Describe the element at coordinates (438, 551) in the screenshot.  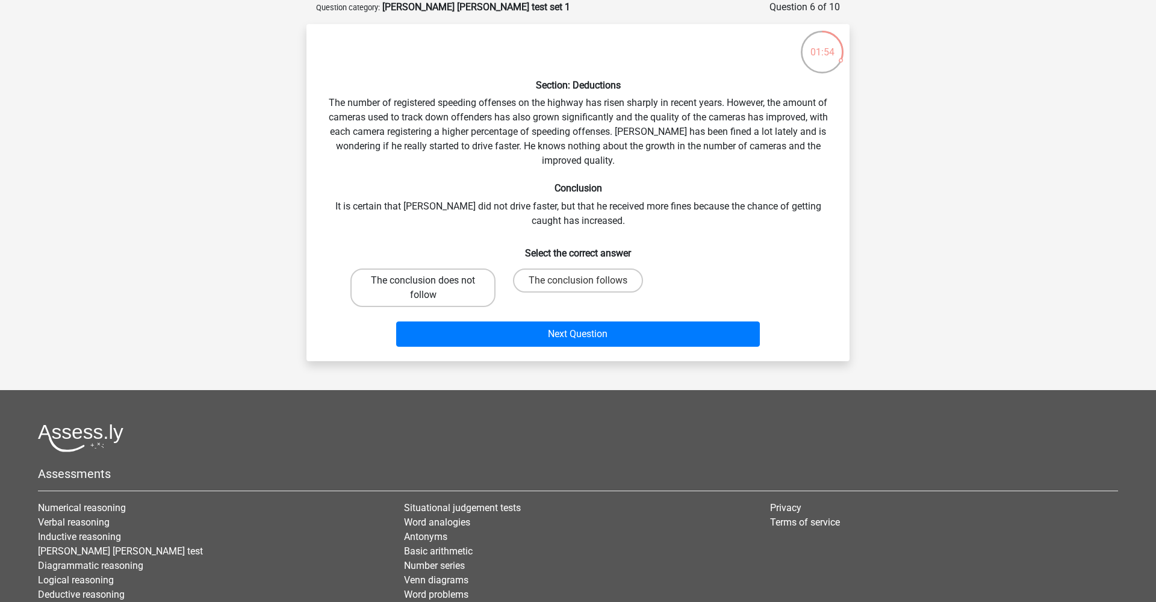
I see `a: Basic arithmetic` at that location.